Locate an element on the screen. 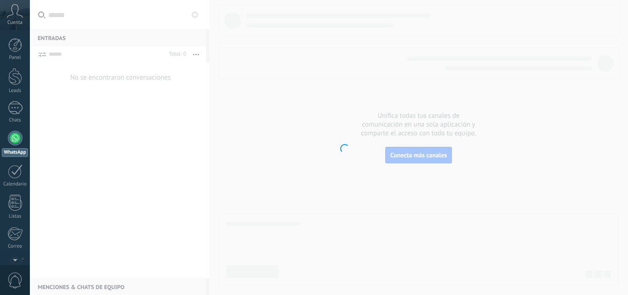 The width and height of the screenshot is (628, 295). span: Cuenta is located at coordinates (15, 23).